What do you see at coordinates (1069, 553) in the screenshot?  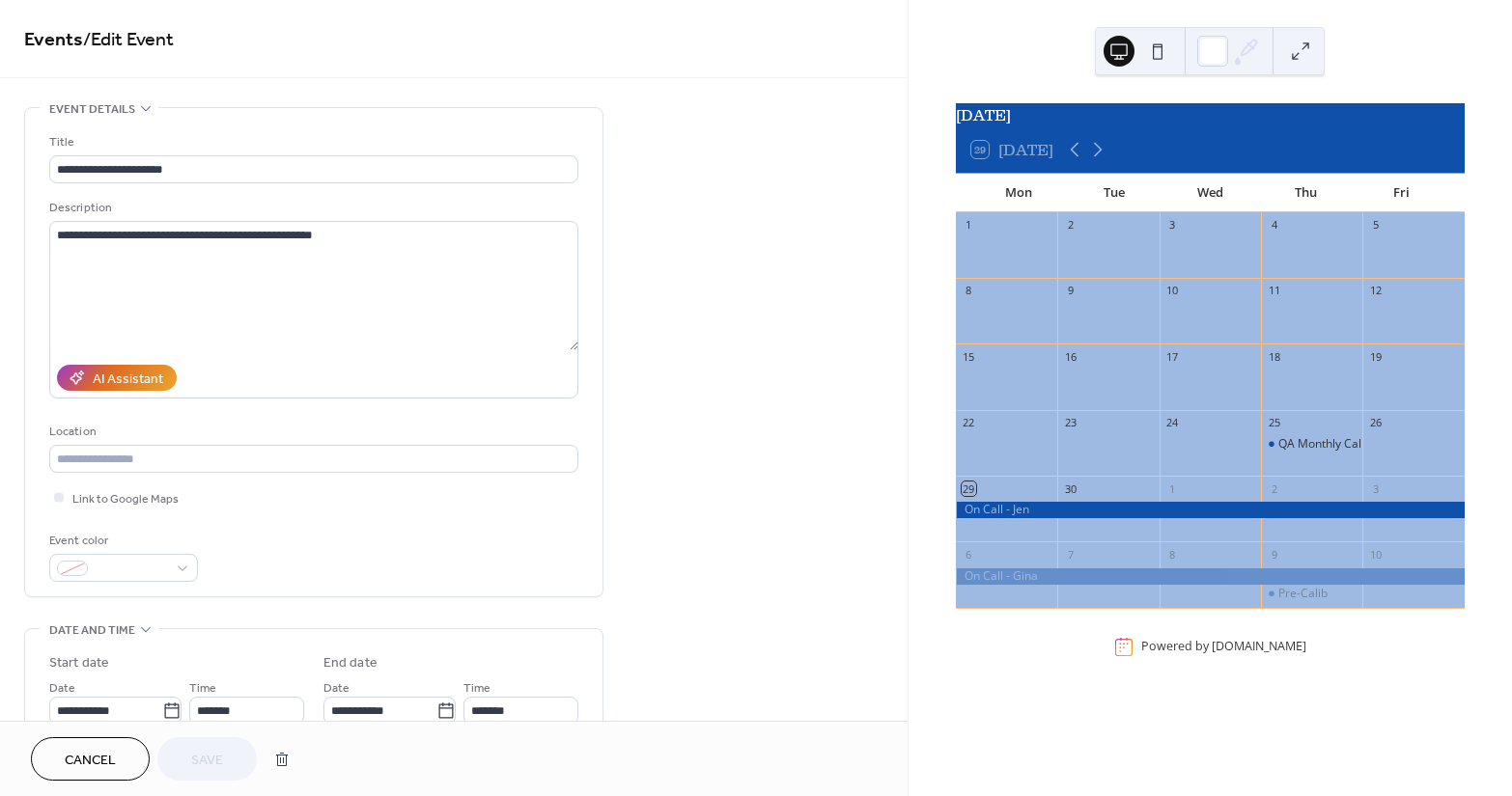 I see `div: 7` at bounding box center [1069, 553].